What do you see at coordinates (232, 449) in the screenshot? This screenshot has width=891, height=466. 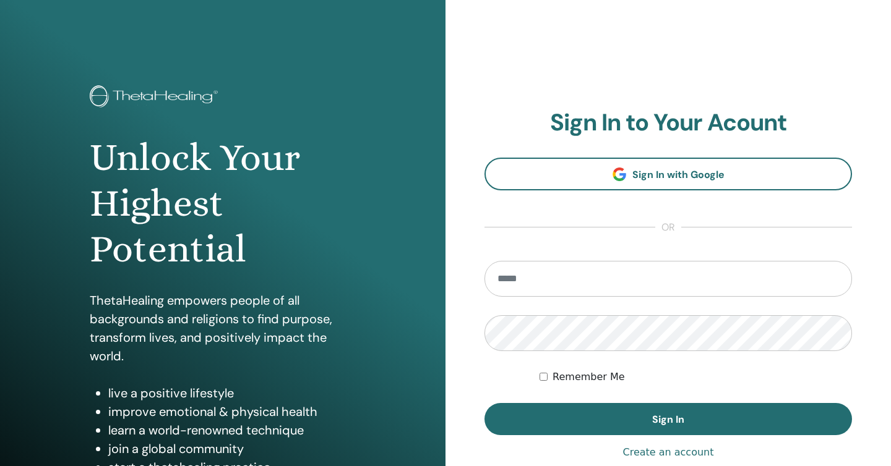 I see `li: join a global community` at bounding box center [232, 449].